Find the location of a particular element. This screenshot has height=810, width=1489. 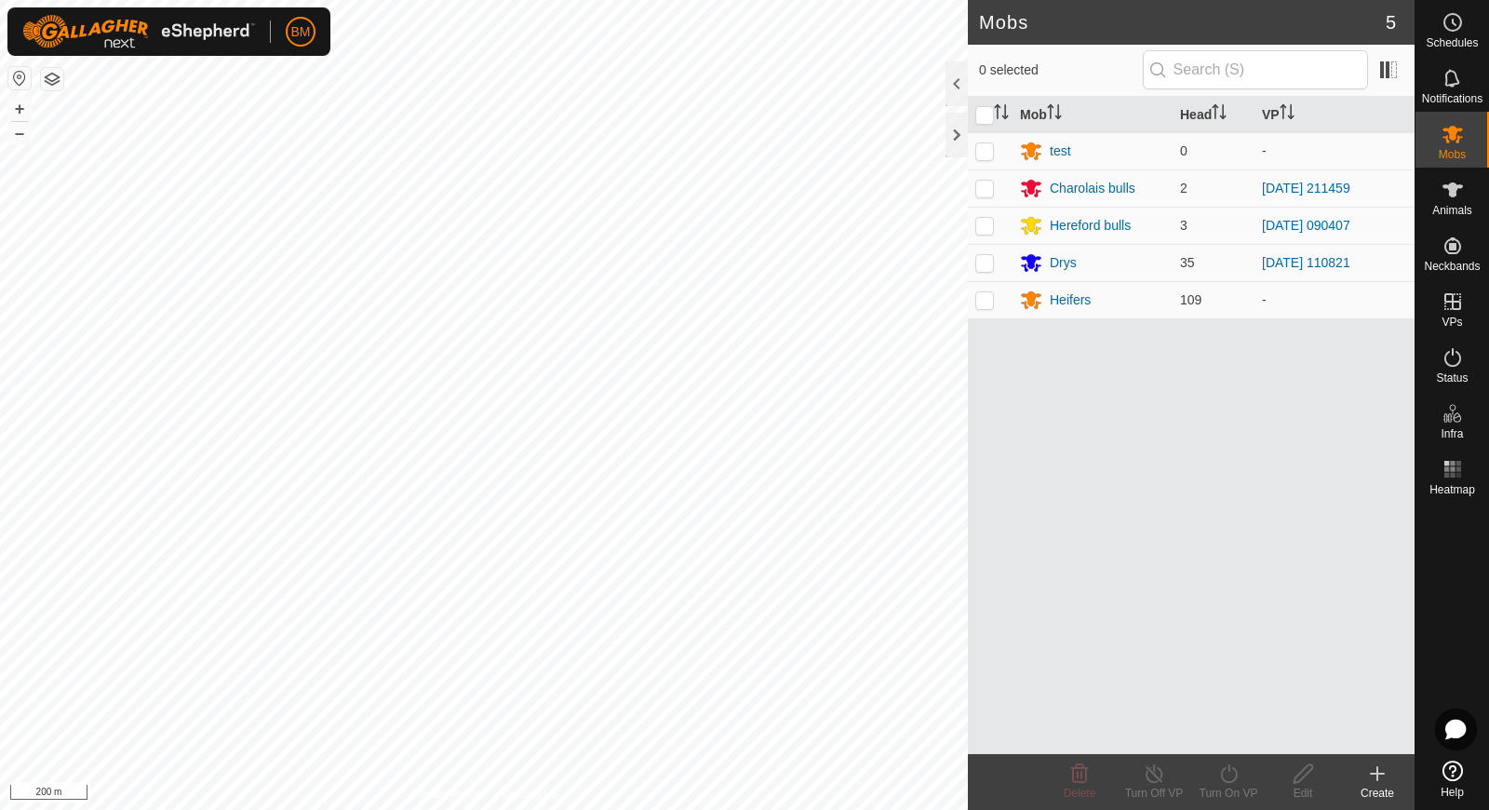

span: 3 is located at coordinates (1184, 225).